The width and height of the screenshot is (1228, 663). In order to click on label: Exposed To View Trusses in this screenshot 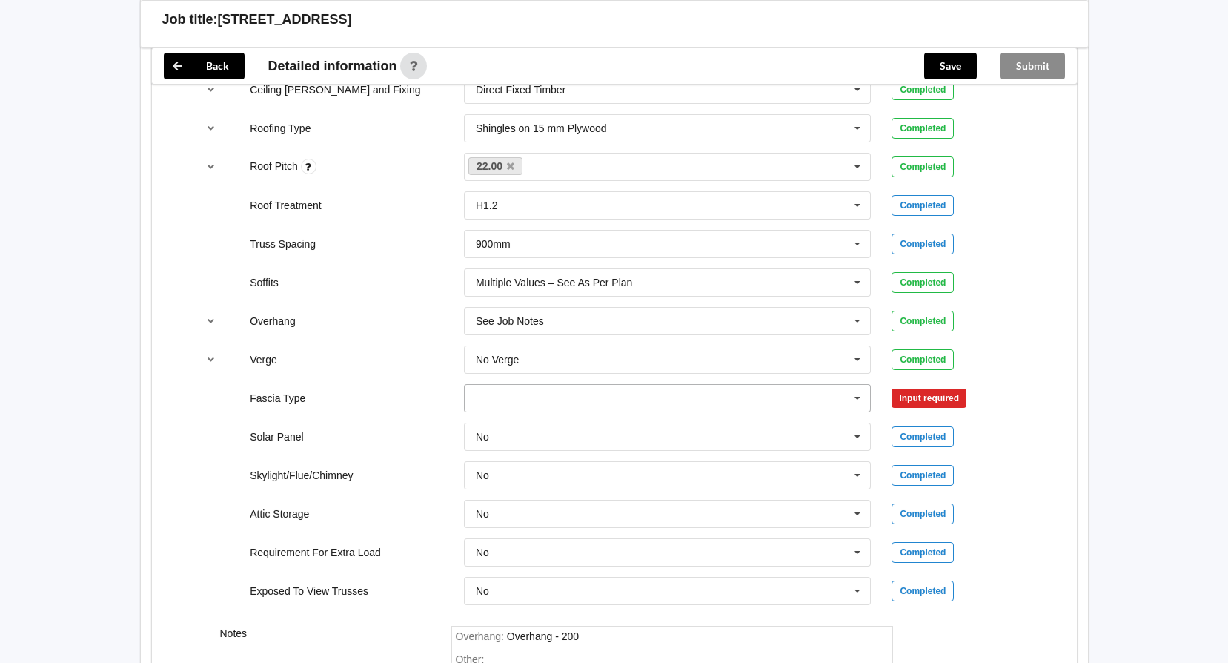, I will do `click(309, 591)`.